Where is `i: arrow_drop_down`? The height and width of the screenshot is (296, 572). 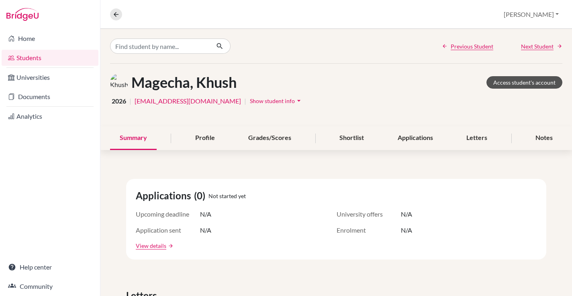 i: arrow_drop_down is located at coordinates (299, 101).